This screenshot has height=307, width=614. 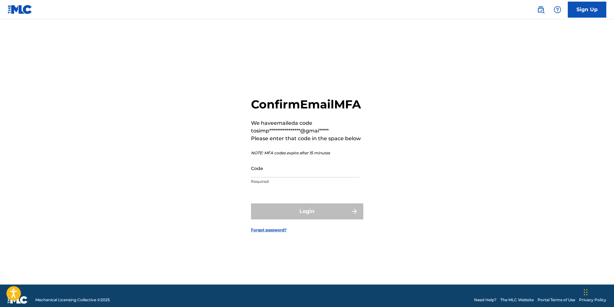 I want to click on p: NOTE: MFA codes expire after 15 minutes, so click(x=307, y=153).